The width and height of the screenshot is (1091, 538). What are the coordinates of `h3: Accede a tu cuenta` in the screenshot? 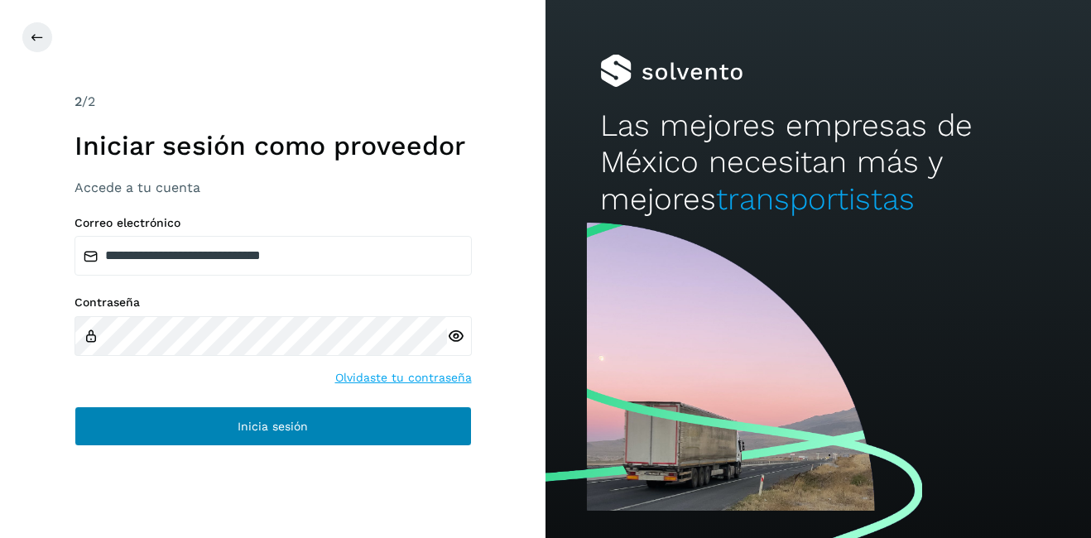 It's located at (273, 187).